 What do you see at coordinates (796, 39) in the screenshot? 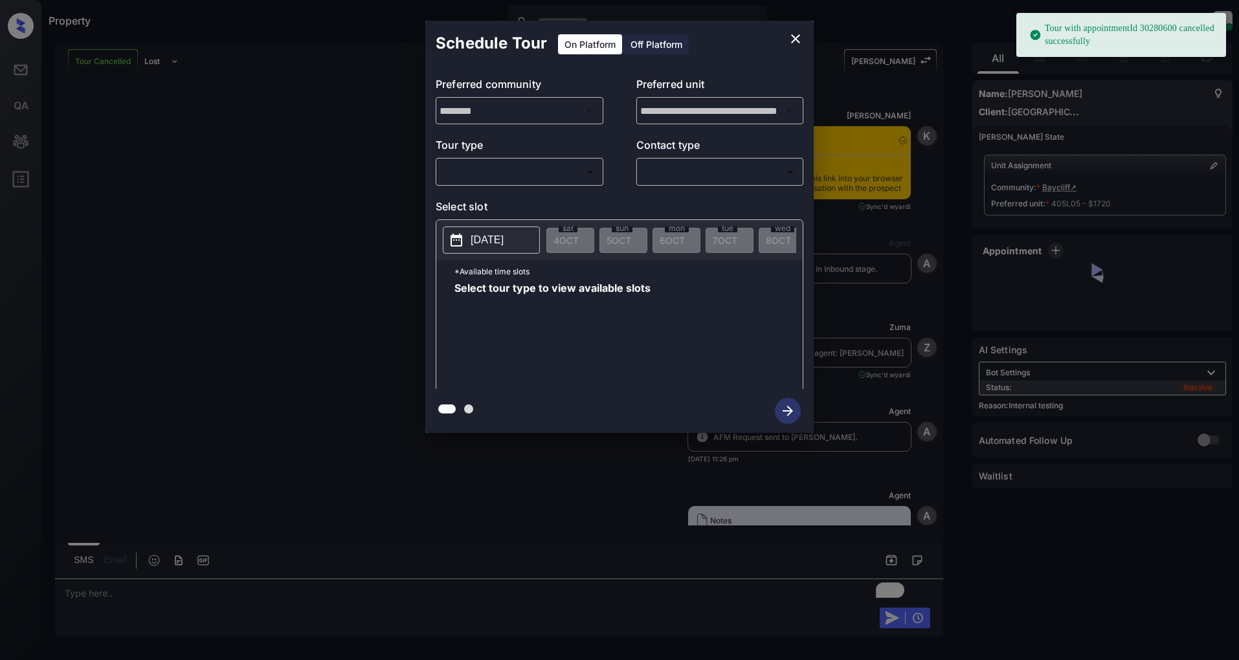
I see `button: close` at bounding box center [796, 39].